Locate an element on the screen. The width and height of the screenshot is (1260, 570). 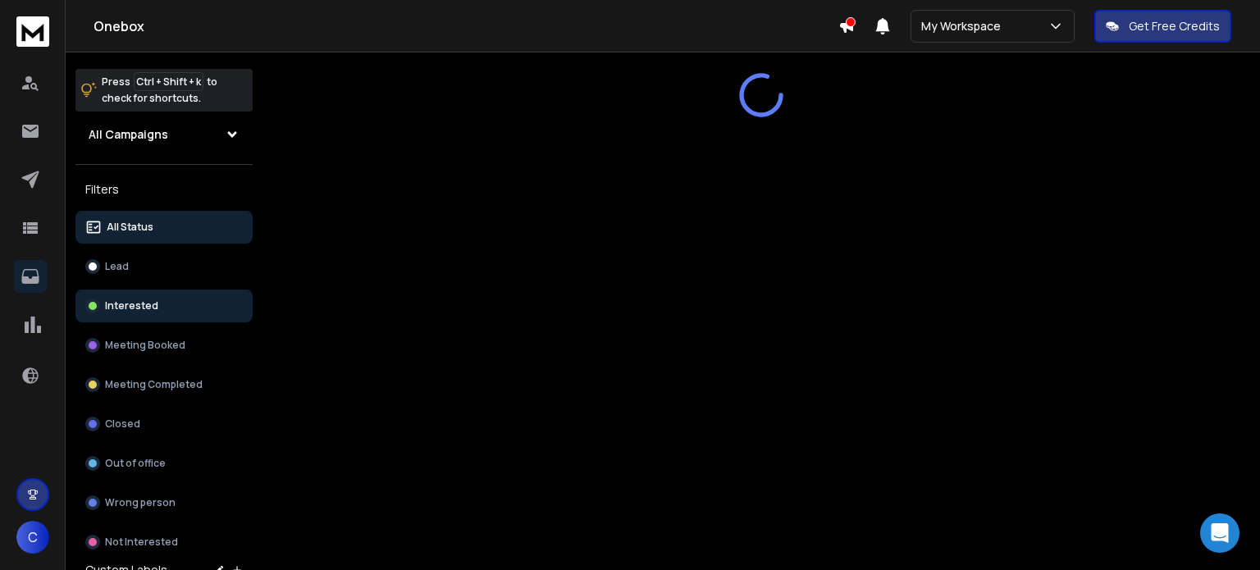
button: All Status is located at coordinates (164, 227).